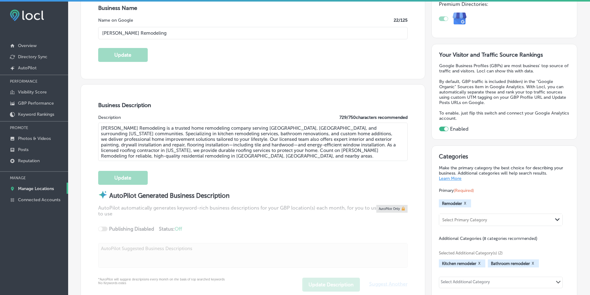  Describe the element at coordinates (36, 189) in the screenshot. I see `p: Manage Locations` at that location.